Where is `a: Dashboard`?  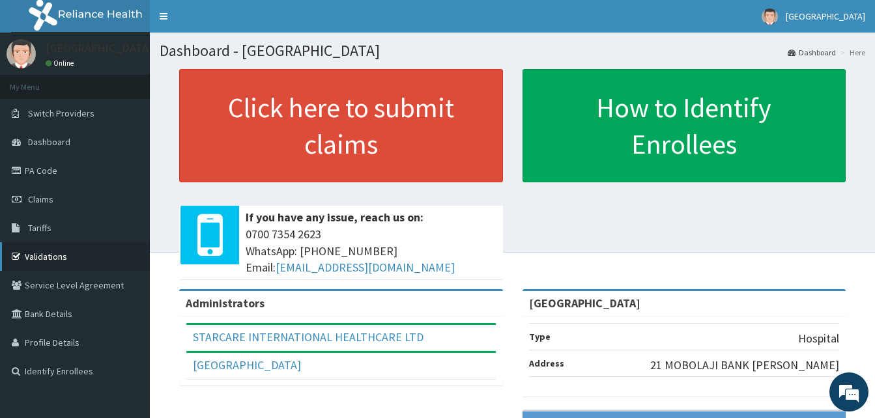
a: Dashboard is located at coordinates (812, 52).